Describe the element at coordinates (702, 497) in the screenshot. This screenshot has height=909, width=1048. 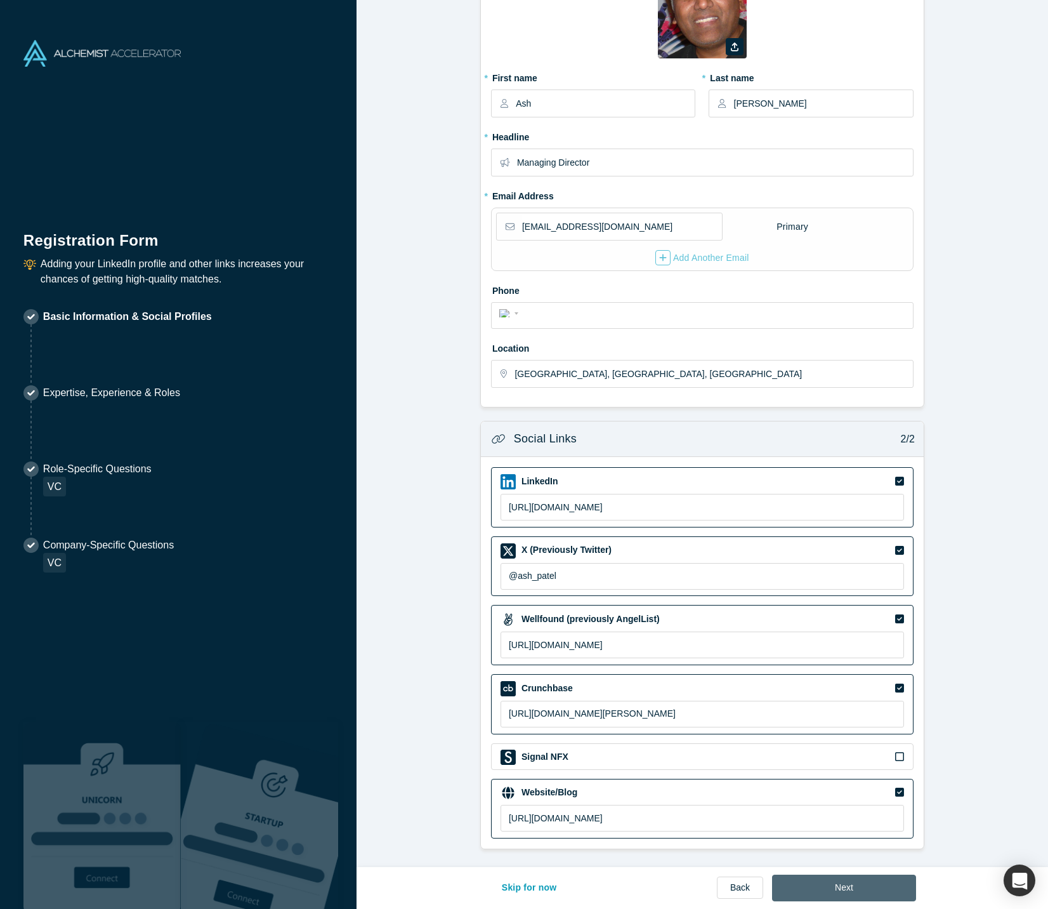
I see `div: LinkedIn iconLinkedIn` at that location.